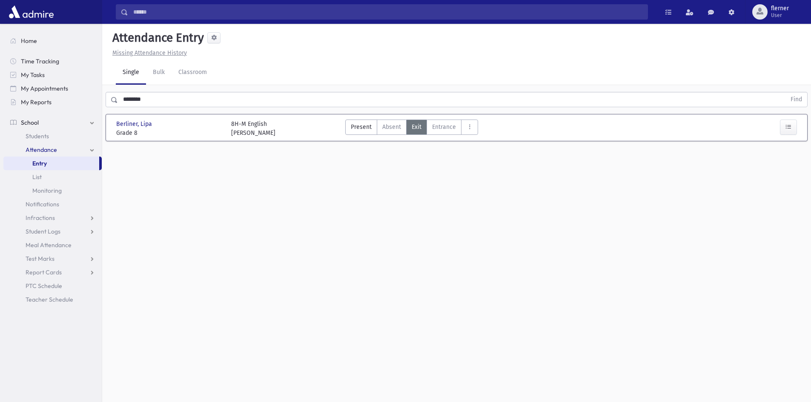  I want to click on span: Infractions, so click(40, 218).